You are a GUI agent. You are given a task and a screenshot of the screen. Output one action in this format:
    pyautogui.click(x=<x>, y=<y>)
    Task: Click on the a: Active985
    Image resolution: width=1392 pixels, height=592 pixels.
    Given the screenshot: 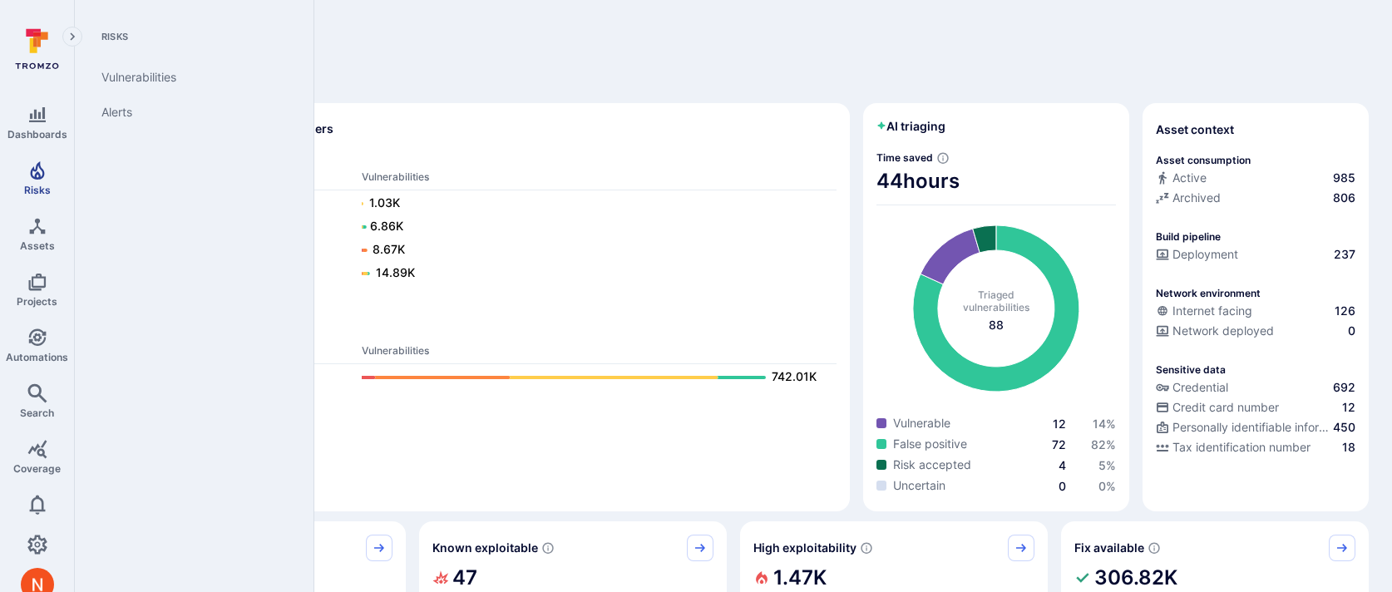 What is the action you would take?
    pyautogui.click(x=1256, y=178)
    